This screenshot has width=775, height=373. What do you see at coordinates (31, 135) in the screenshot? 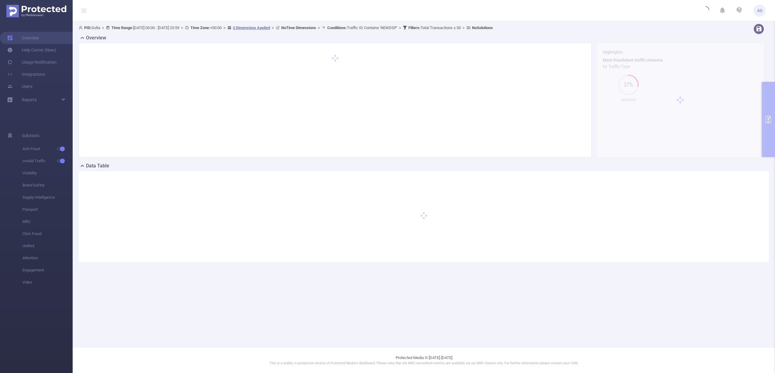
I see `span: Solutions` at bounding box center [31, 135].